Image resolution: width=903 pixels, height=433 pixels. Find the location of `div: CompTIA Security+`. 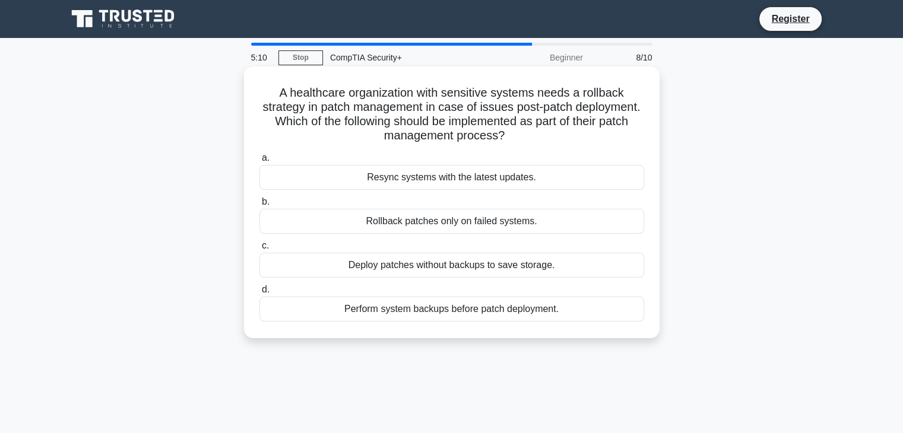

div: CompTIA Security+ is located at coordinates (404, 58).